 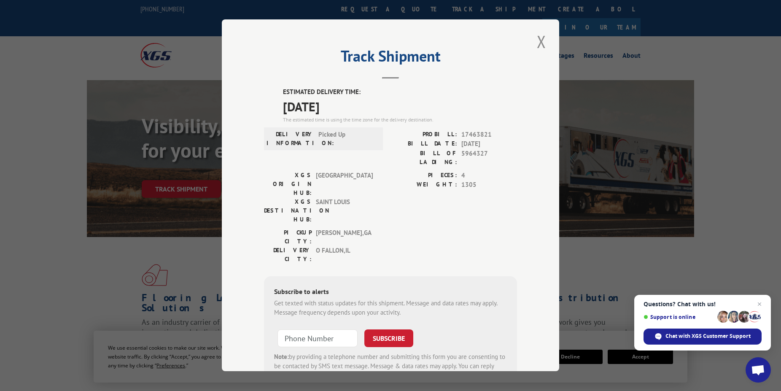 I want to click on span: Questions? Chat with us!, so click(x=703, y=304).